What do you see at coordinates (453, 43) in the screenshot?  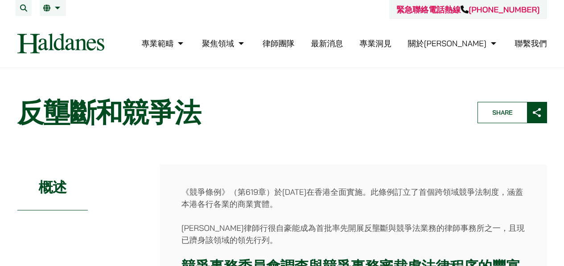 I see `a: 關於何敦` at bounding box center [453, 43].